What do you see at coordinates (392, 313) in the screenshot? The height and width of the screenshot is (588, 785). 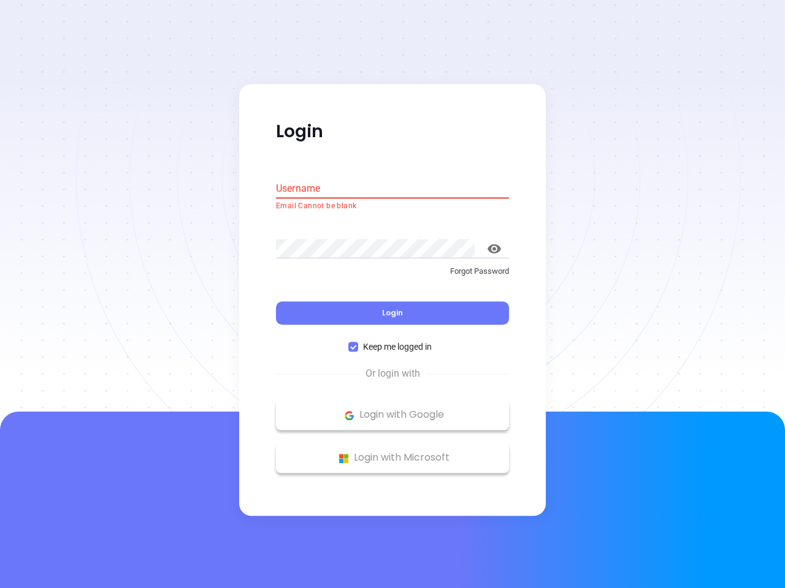 I see `span: Login` at bounding box center [392, 313].